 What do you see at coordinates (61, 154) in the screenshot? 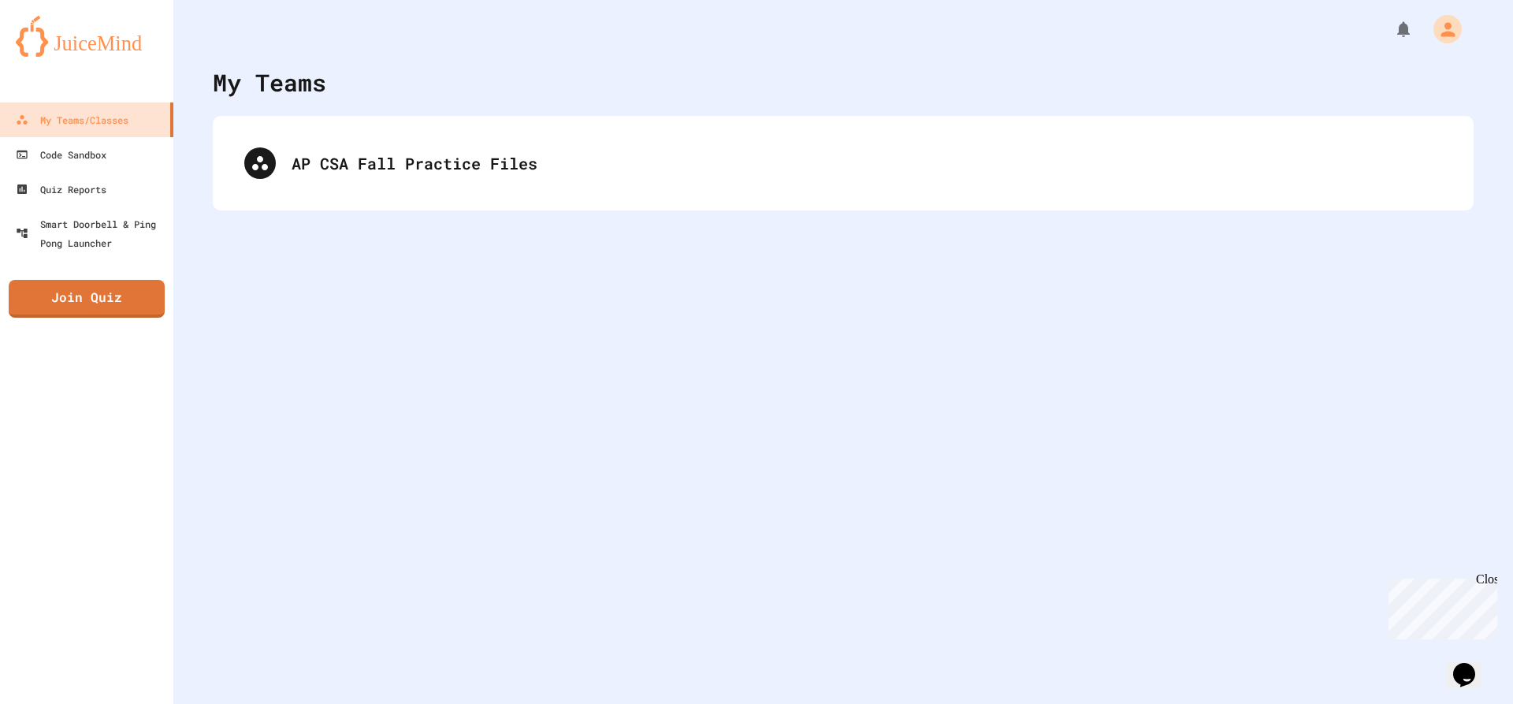
I see `div: Code Sandbox` at bounding box center [61, 154].